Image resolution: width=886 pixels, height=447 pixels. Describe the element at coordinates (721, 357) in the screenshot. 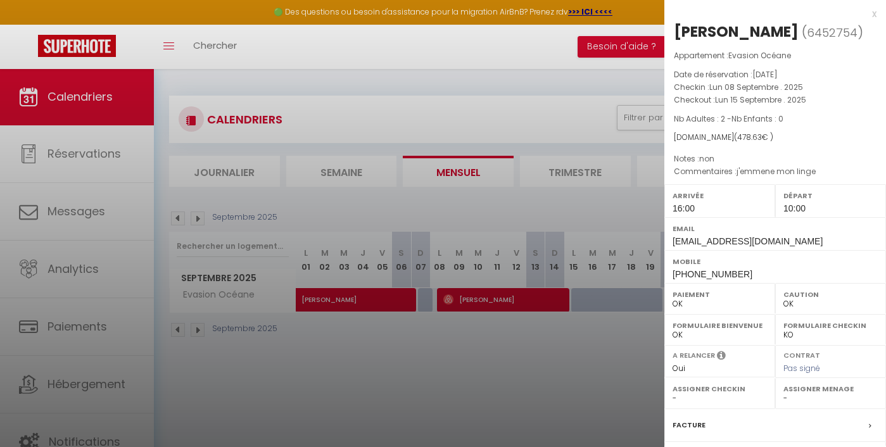

I see `i: Sélectionner OUI si vous souhaiter envoyer les séquences de messages post-checkout` at that location.